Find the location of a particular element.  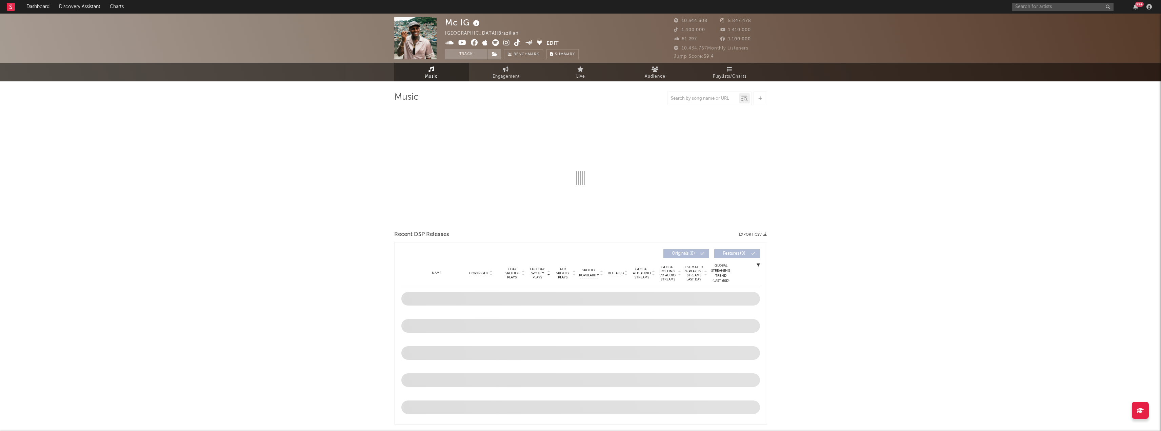

span: 10.434.767 Monthly Listeners is located at coordinates (711, 48).